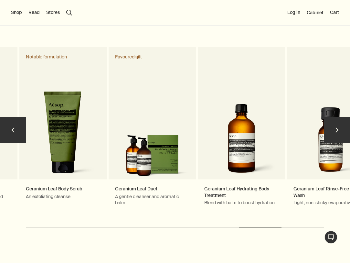 This screenshot has height=263, width=350. I want to click on button: Cart, so click(335, 13).